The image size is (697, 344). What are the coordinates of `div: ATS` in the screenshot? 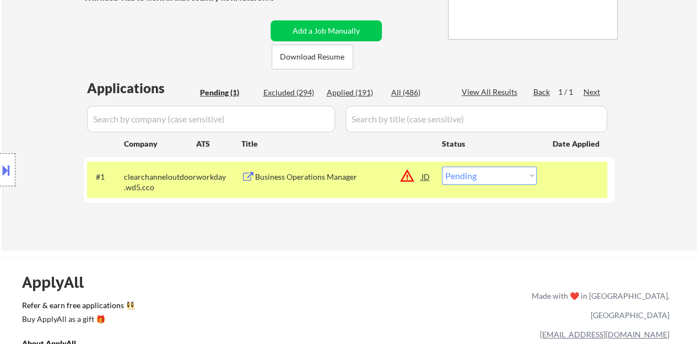 It's located at (219, 144).